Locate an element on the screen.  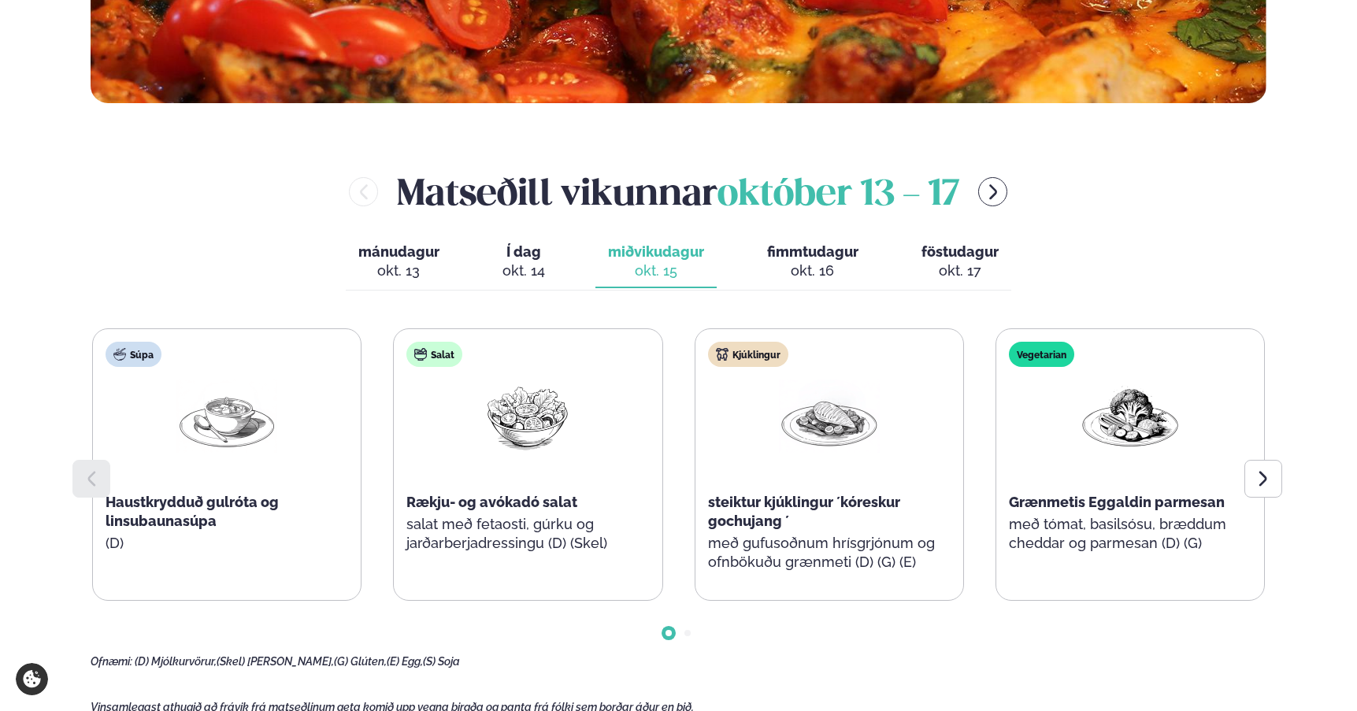
img: chicken.svg is located at coordinates (722, 355).